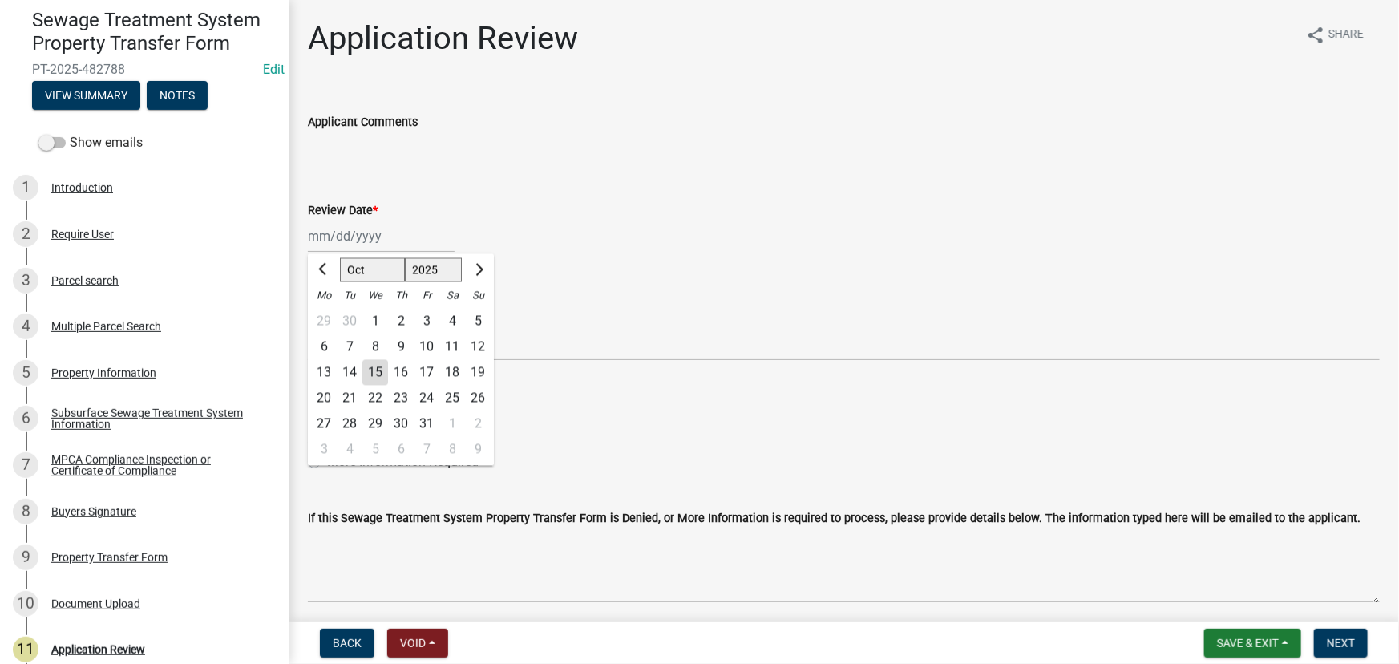 This screenshot has width=1399, height=664. What do you see at coordinates (350, 399) in the screenshot?
I see `div: Tuesday, October 21, 2025` at bounding box center [350, 399].